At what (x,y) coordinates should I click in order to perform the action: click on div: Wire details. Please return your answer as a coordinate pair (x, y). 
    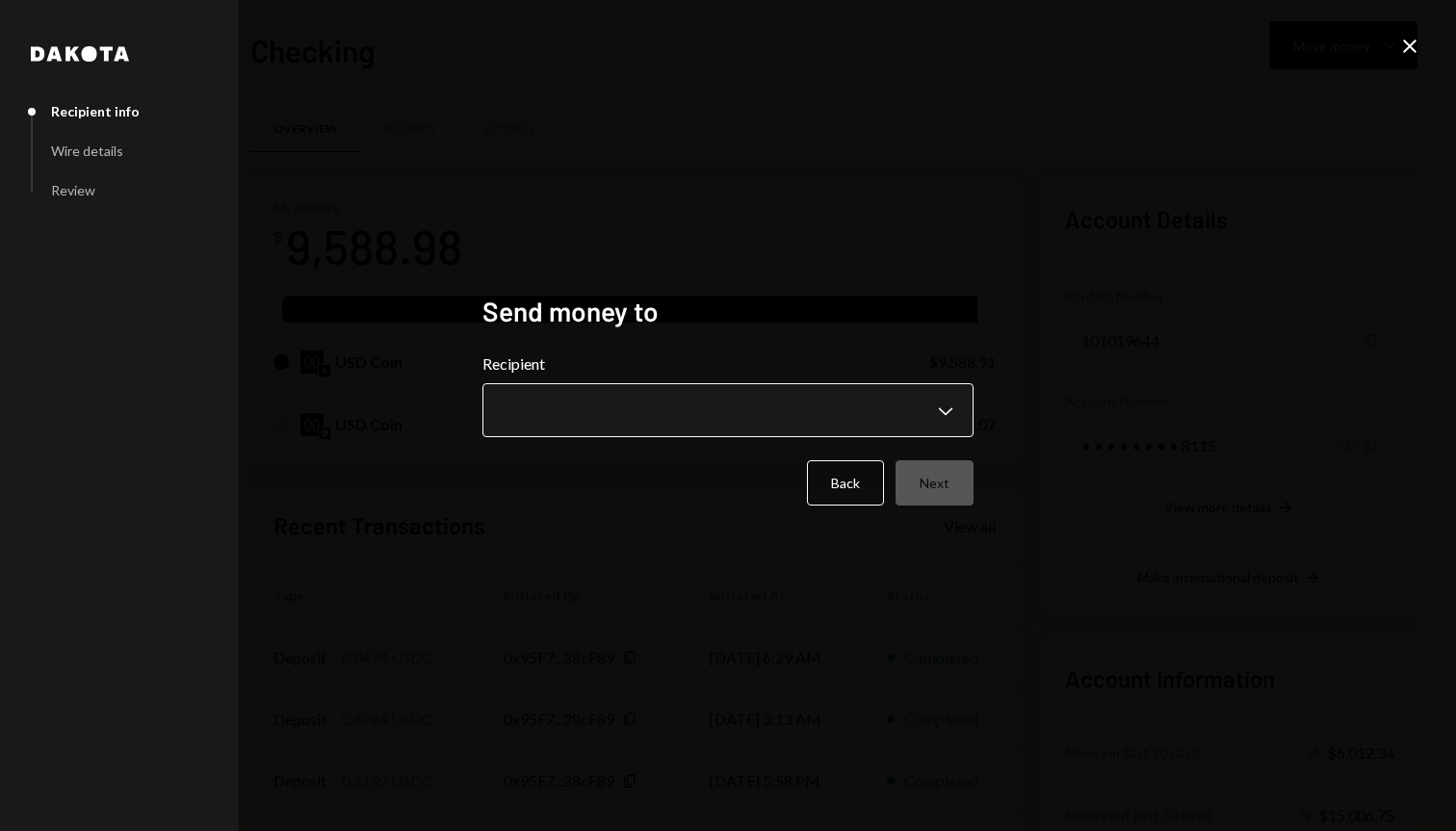
    Looking at the image, I should click on (87, 150).